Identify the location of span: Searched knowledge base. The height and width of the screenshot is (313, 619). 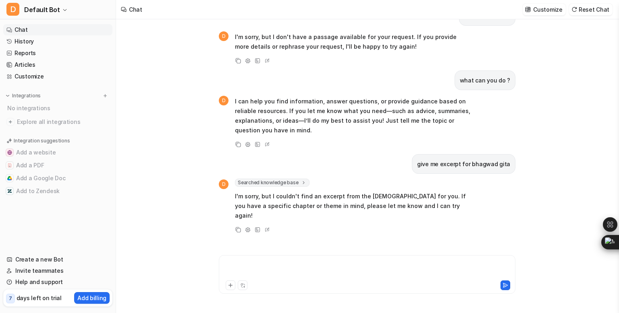
(272, 183).